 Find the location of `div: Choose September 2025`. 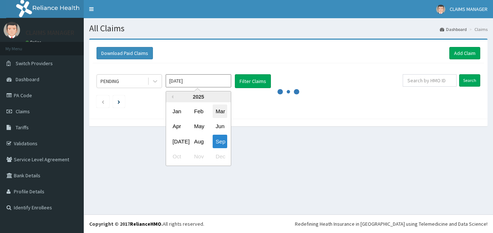

div: Choose September 2025 is located at coordinates (220, 141).